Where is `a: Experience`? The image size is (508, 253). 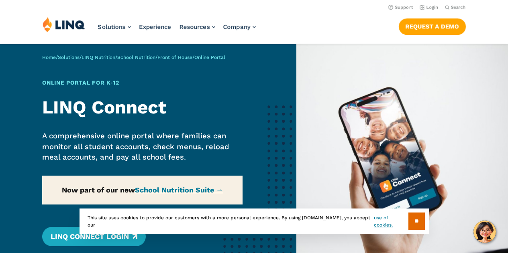 a: Experience is located at coordinates (155, 27).